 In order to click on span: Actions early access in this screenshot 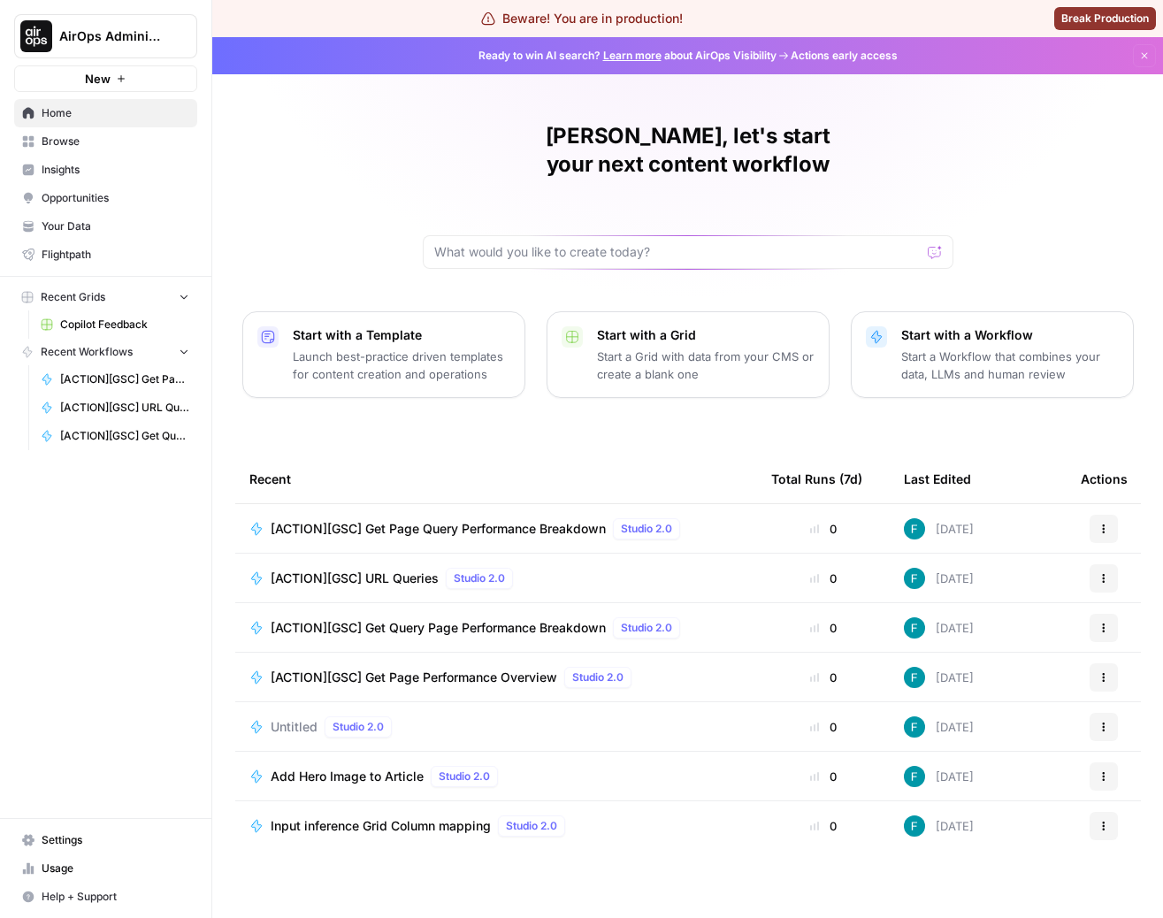, I will do `click(843, 56)`.